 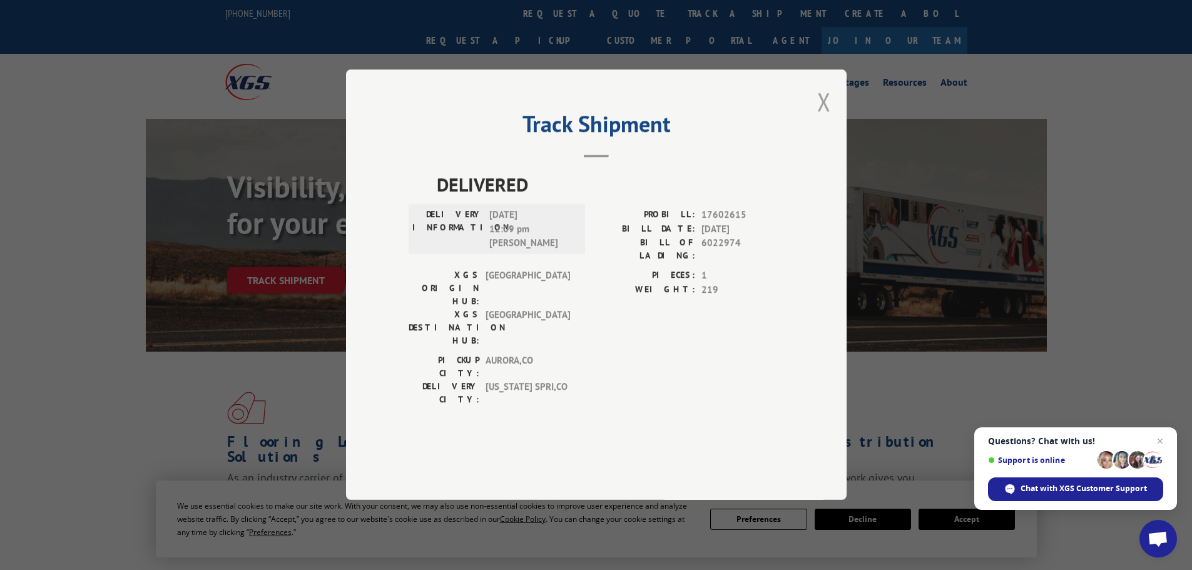 What do you see at coordinates (743, 290) in the screenshot?
I see `span: 219` at bounding box center [743, 290].